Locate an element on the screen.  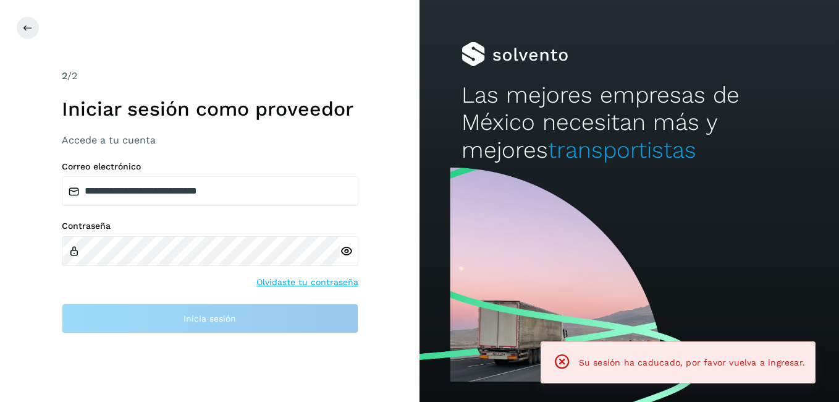
label: Contraseña is located at coordinates (210, 226).